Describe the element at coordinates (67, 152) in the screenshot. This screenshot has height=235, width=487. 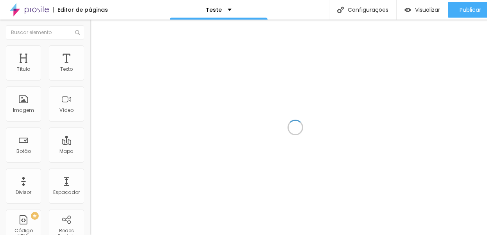
I see `div: Mapa` at that location.